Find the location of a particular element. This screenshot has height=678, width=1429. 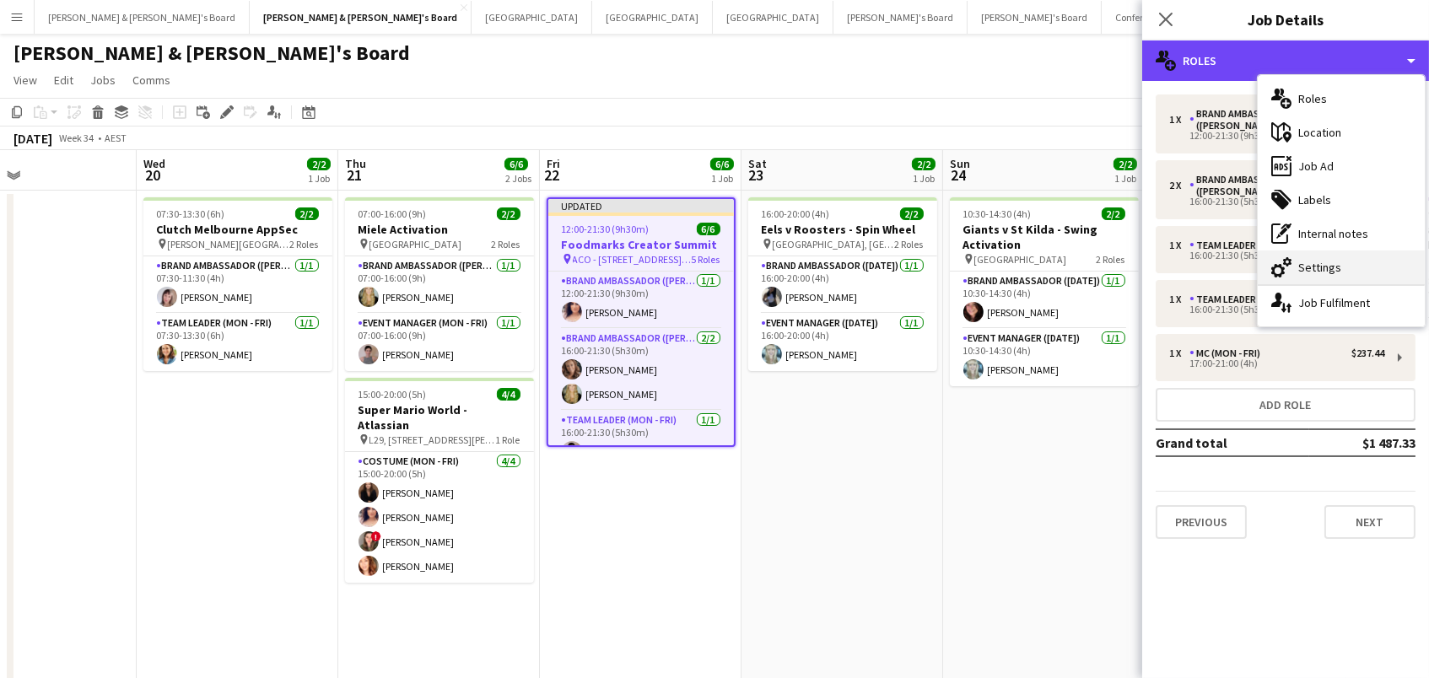

h3: Foodmarks Creator Summit is located at coordinates (641, 245).